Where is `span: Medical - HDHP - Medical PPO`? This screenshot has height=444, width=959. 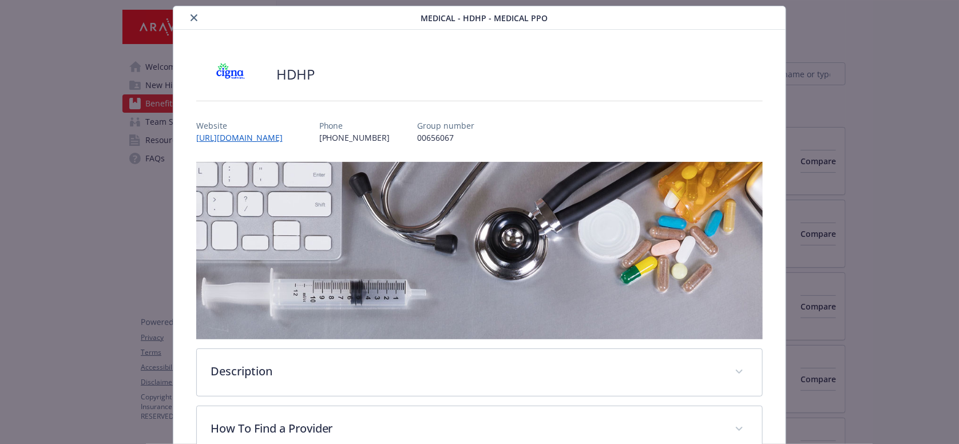
span: Medical - HDHP - Medical PPO is located at coordinates (484, 18).